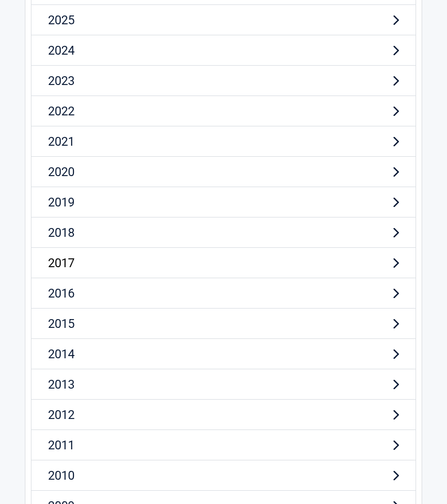 The height and width of the screenshot is (504, 447). What do you see at coordinates (224, 324) in the screenshot?
I see `a: 2015` at bounding box center [224, 324].